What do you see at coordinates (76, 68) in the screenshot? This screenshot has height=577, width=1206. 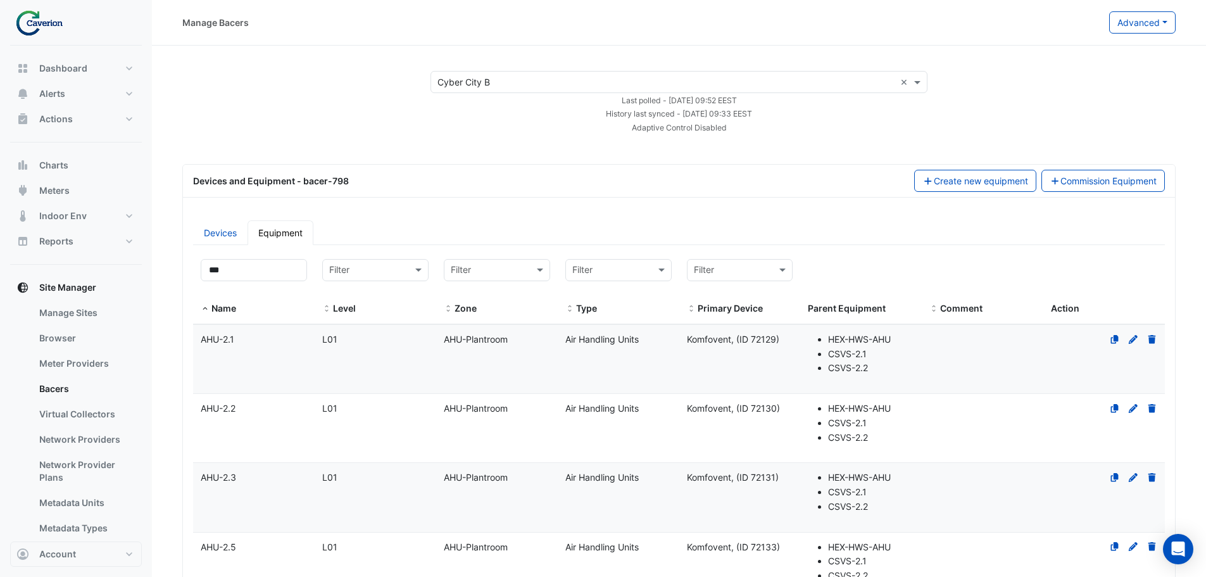 I see `button: Dashboard` at bounding box center [76, 68].